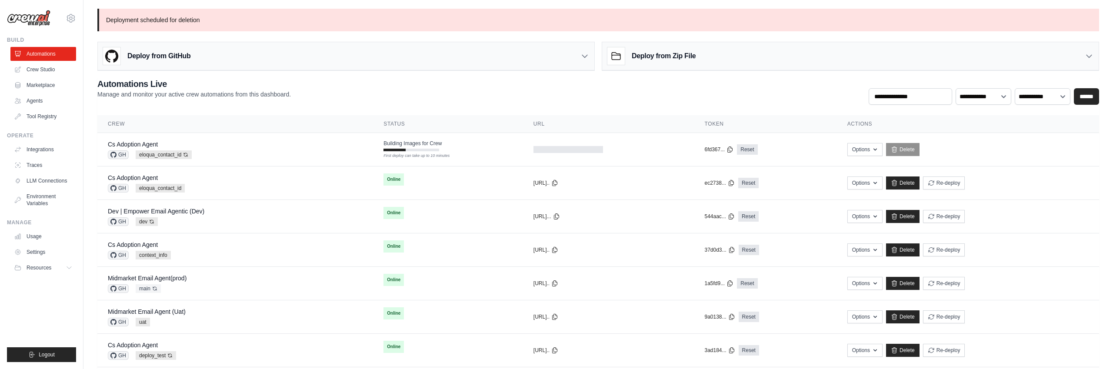  What do you see at coordinates (43, 200) in the screenshot?
I see `a: Environment Variables` at bounding box center [43, 200].